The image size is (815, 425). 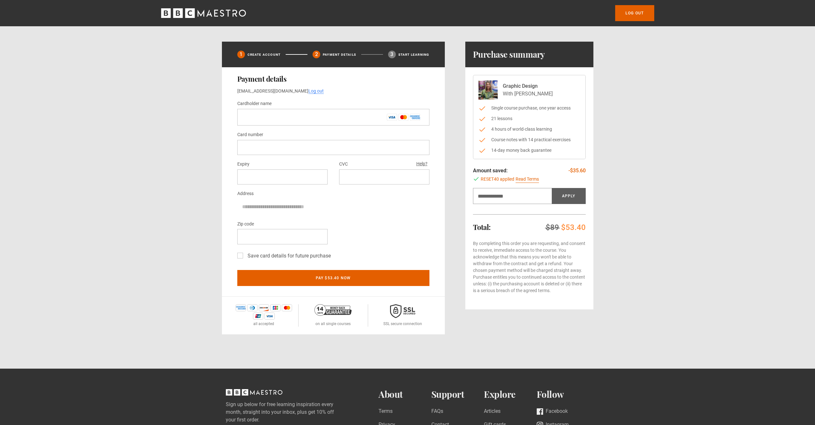 I want to click on label: Card number, so click(x=250, y=135).